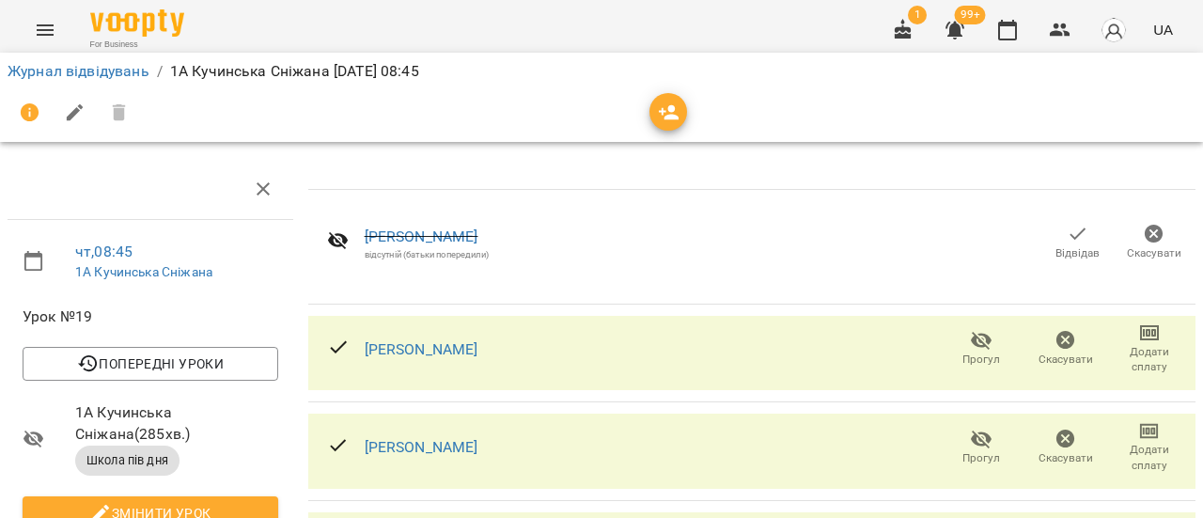 The image size is (1203, 518). What do you see at coordinates (78, 71) in the screenshot?
I see `a: Журнал відвідувань` at bounding box center [78, 71].